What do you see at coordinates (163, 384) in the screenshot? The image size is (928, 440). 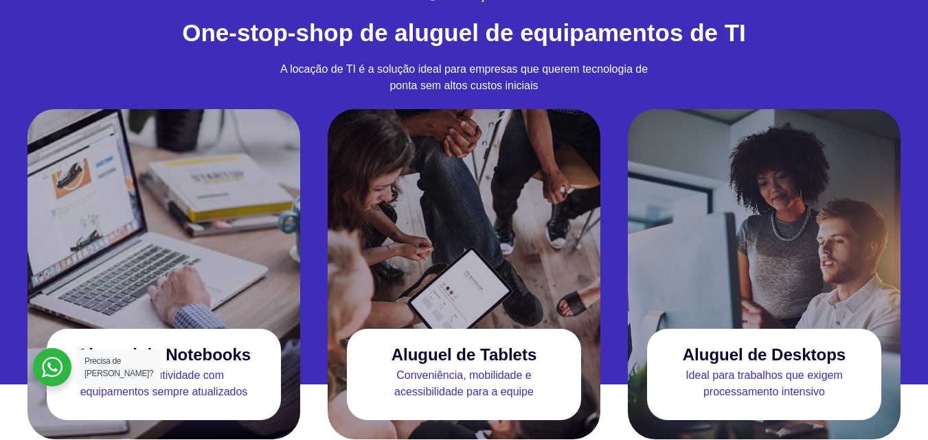 I see `p: Maior produtividade com equipamentos sempre atualizados` at bounding box center [163, 384].